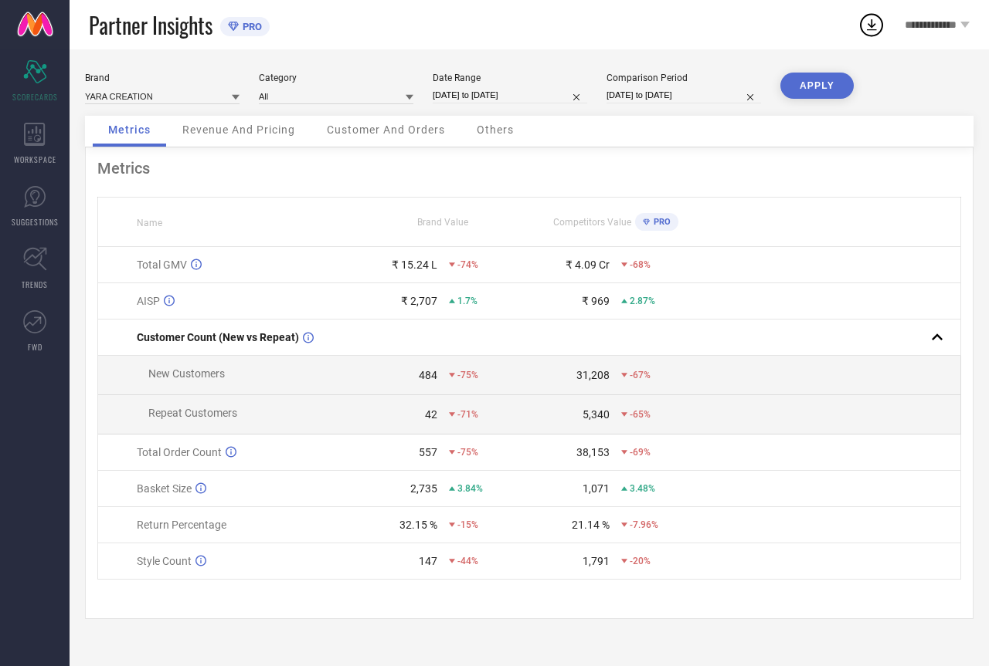 This screenshot has height=666, width=989. Describe the element at coordinates (639, 415) in the screenshot. I see `span: -65%` at that location.